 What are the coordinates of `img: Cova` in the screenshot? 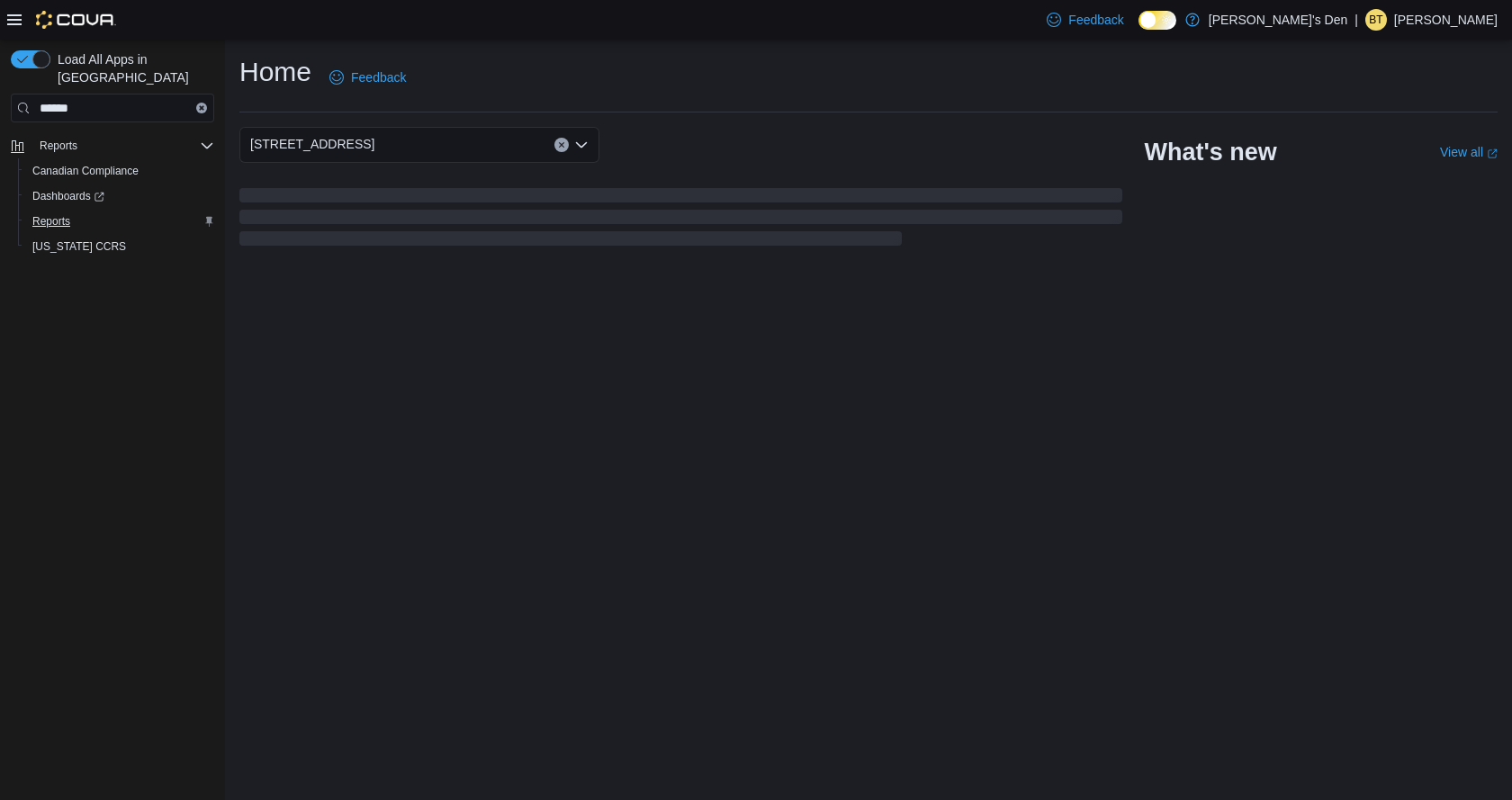 It's located at (76, 19).